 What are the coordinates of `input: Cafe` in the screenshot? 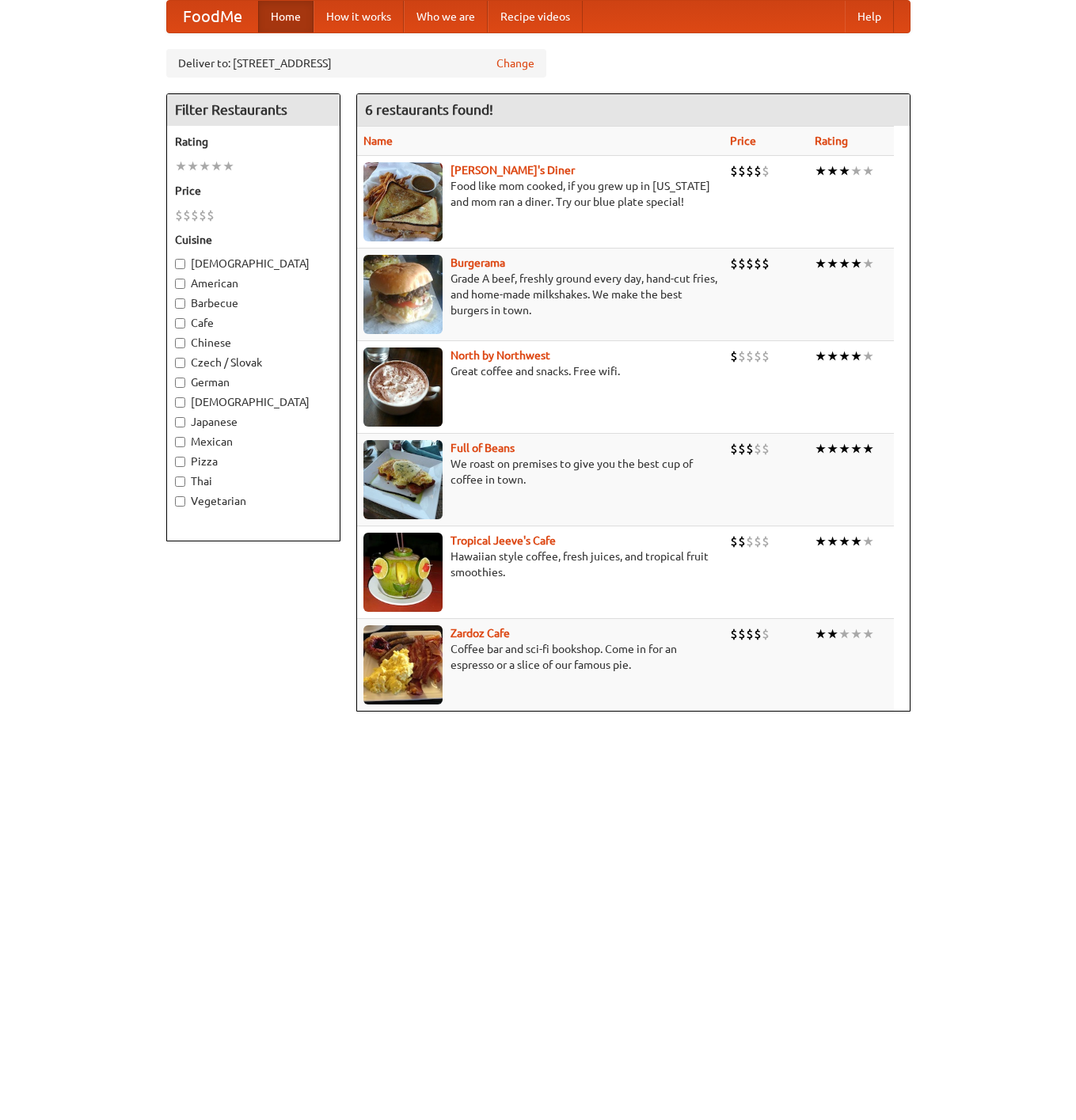 It's located at (180, 323).